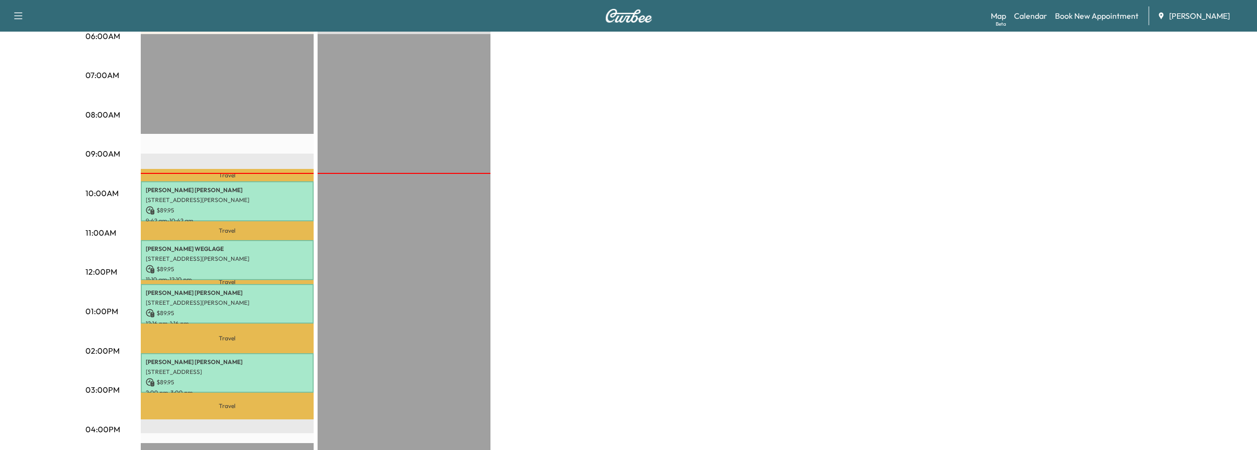 The width and height of the screenshot is (1257, 450). Describe the element at coordinates (1000, 24) in the screenshot. I see `div: Beta` at that location.